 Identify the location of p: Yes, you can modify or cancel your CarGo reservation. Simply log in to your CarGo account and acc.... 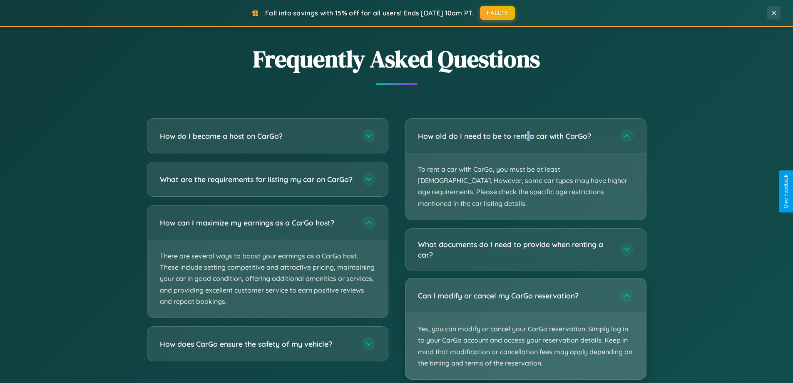
(526, 346).